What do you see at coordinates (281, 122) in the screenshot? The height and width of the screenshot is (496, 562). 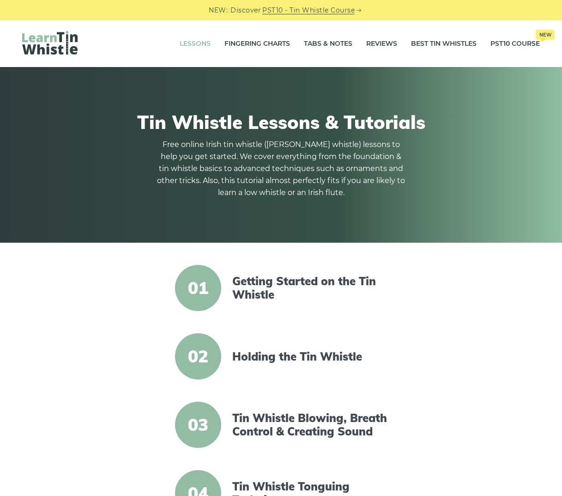 I see `h1: Tin Whistle Lessons & Tutorials` at bounding box center [281, 122].